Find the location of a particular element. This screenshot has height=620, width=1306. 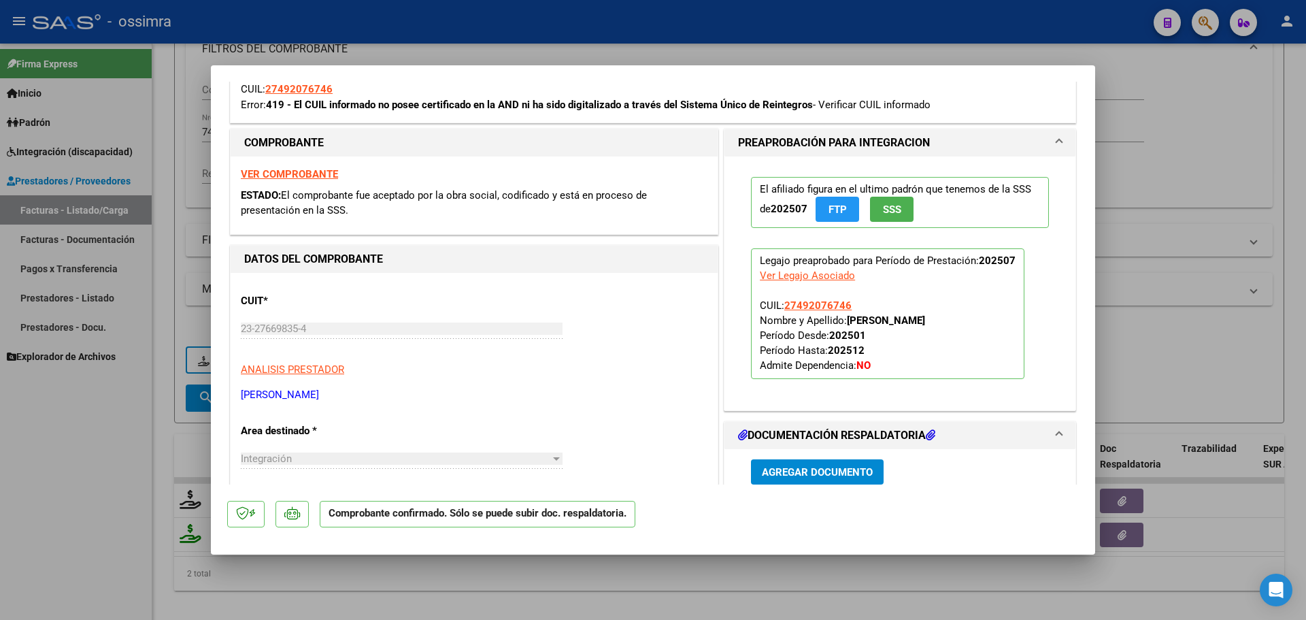

p: El afiliado figura en el ultimo padrón que tenemos de la SSS de is located at coordinates (900, 202).